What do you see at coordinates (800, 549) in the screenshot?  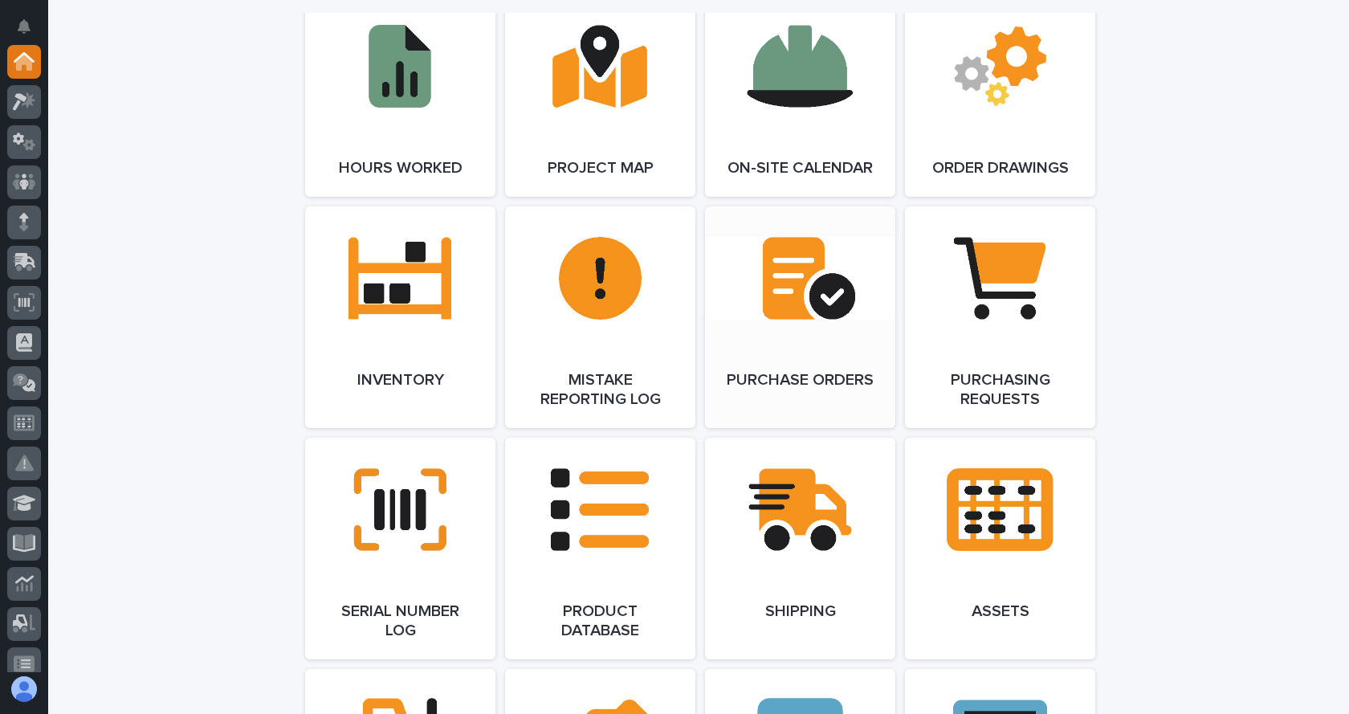 I see `a: Shipping` at bounding box center [800, 549].